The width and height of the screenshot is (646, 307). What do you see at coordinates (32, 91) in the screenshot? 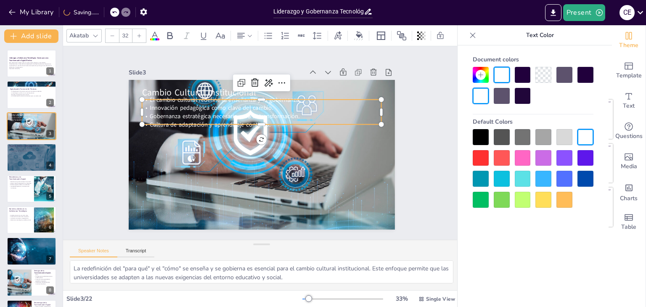
I see `p: La digitalización funcional se centra en la eficiencia operativa.` at bounding box center [32, 91].